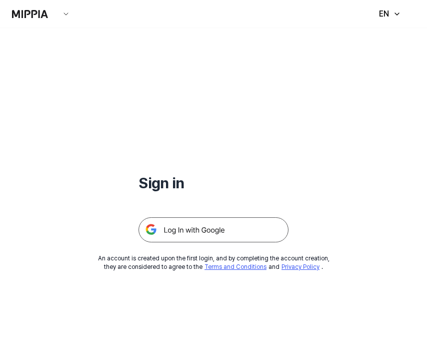  What do you see at coordinates (30, 14) in the screenshot?
I see `img: logo` at bounding box center [30, 14].